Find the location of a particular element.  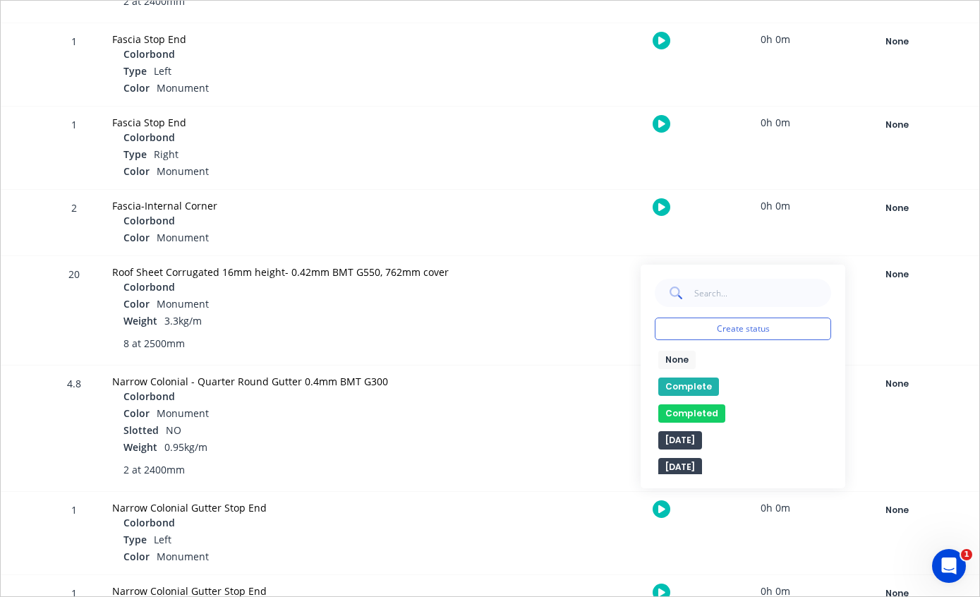

span: NO is located at coordinates (173, 429).